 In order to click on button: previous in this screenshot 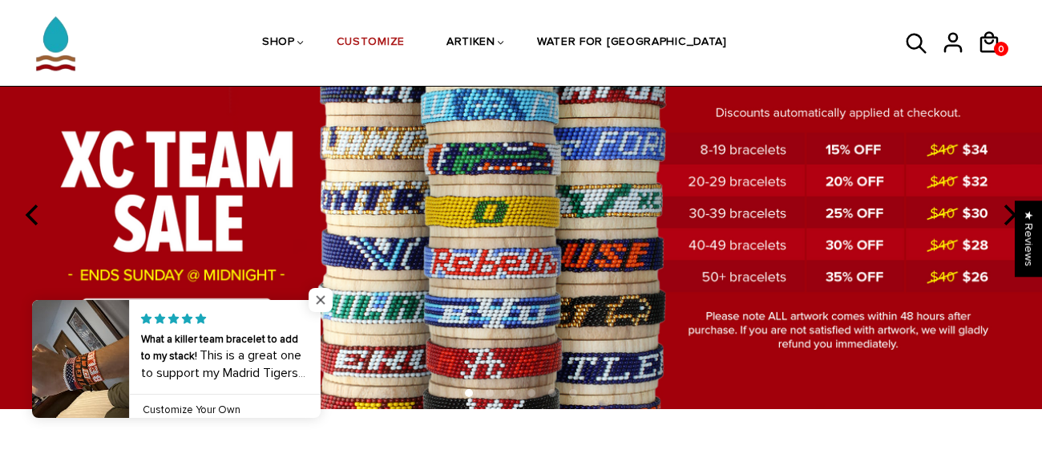, I will do `click(34, 215)`.